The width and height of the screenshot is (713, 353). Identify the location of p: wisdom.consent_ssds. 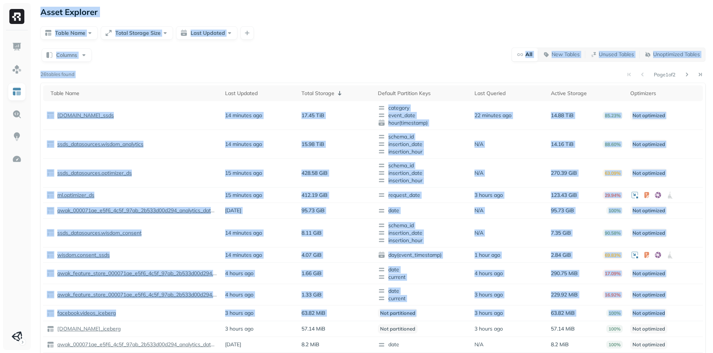
(83, 255).